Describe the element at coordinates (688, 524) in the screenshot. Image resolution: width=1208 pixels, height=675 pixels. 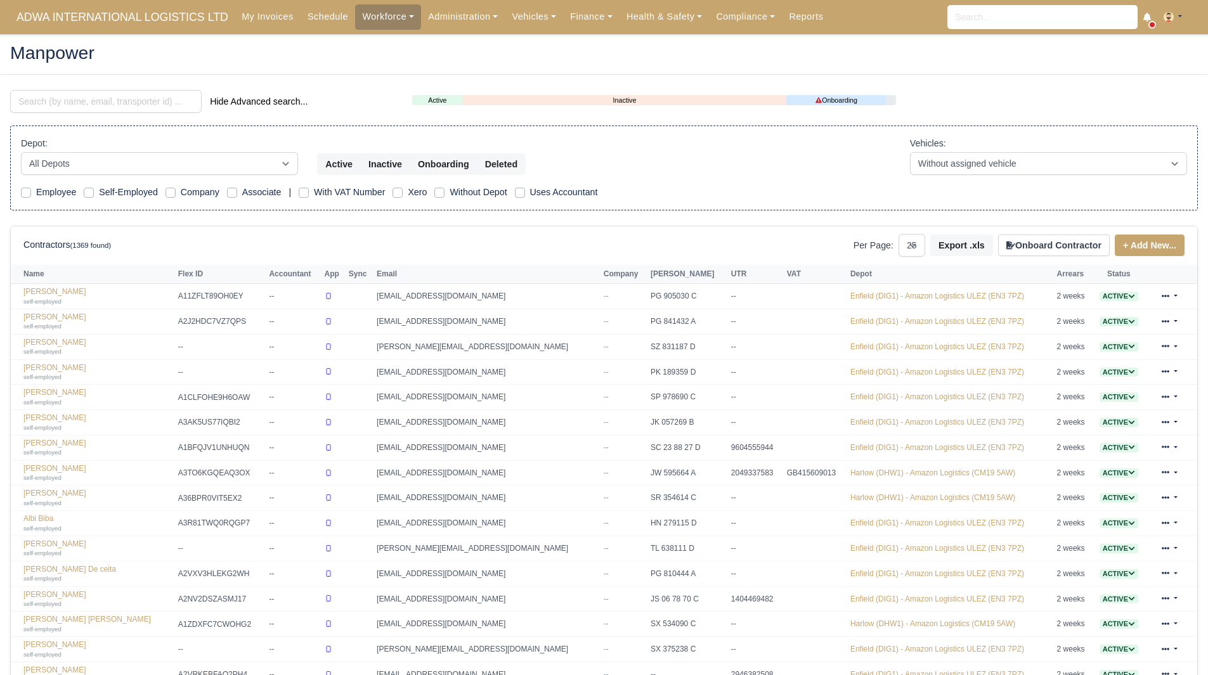
I see `td: HN 279115 D` at that location.